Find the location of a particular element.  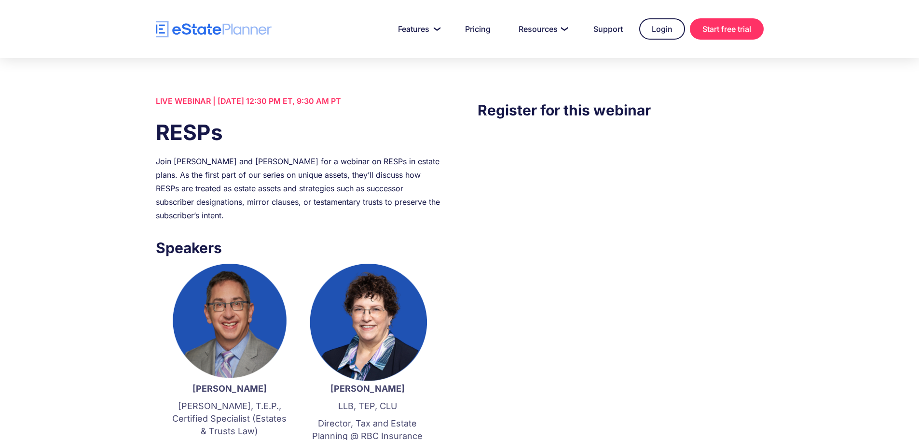

a: Pricing is located at coordinates (478, 29).